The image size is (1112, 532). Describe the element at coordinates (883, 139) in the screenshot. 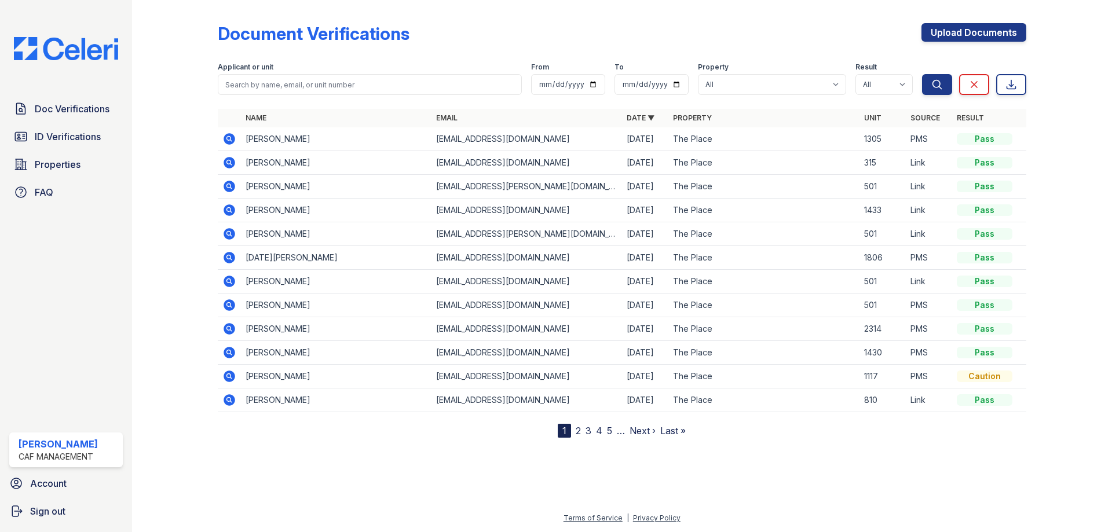

I see `td: 1305` at that location.